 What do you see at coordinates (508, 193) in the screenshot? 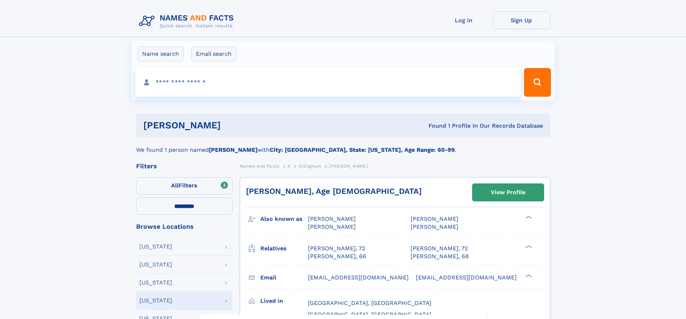
I see `div: View Profile` at bounding box center [508, 193].